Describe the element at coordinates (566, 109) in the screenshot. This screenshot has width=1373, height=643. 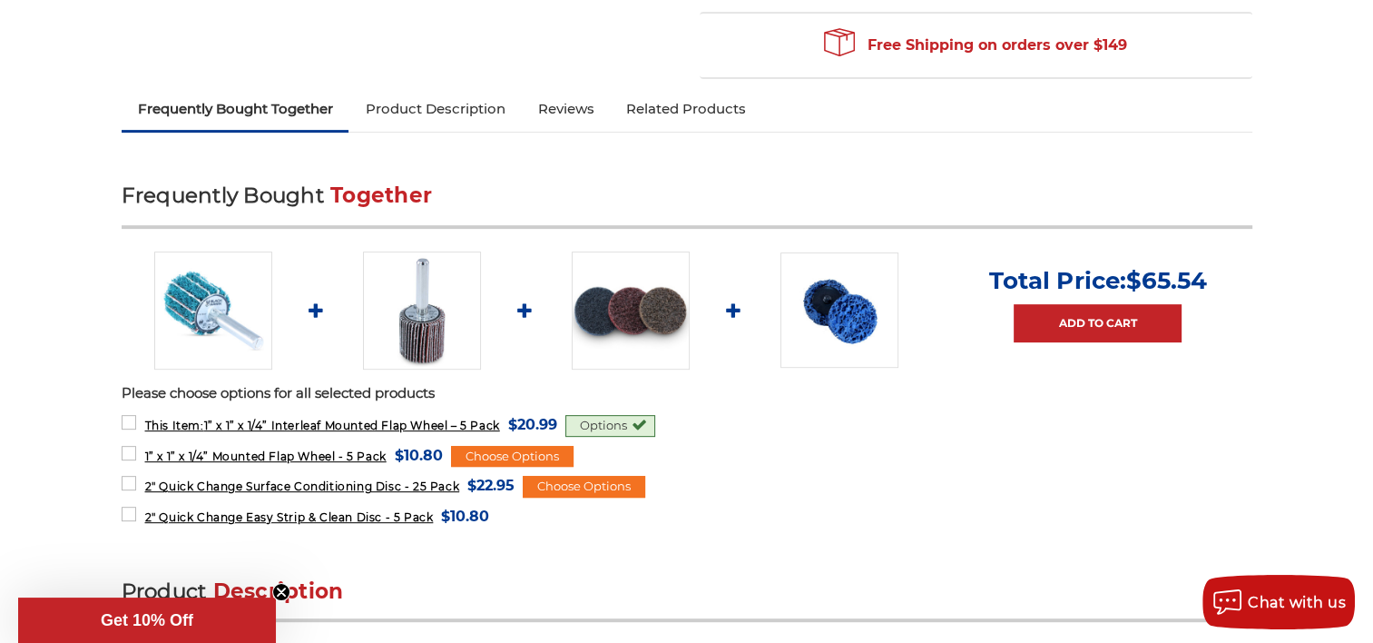
I see `a: Reviews` at that location.